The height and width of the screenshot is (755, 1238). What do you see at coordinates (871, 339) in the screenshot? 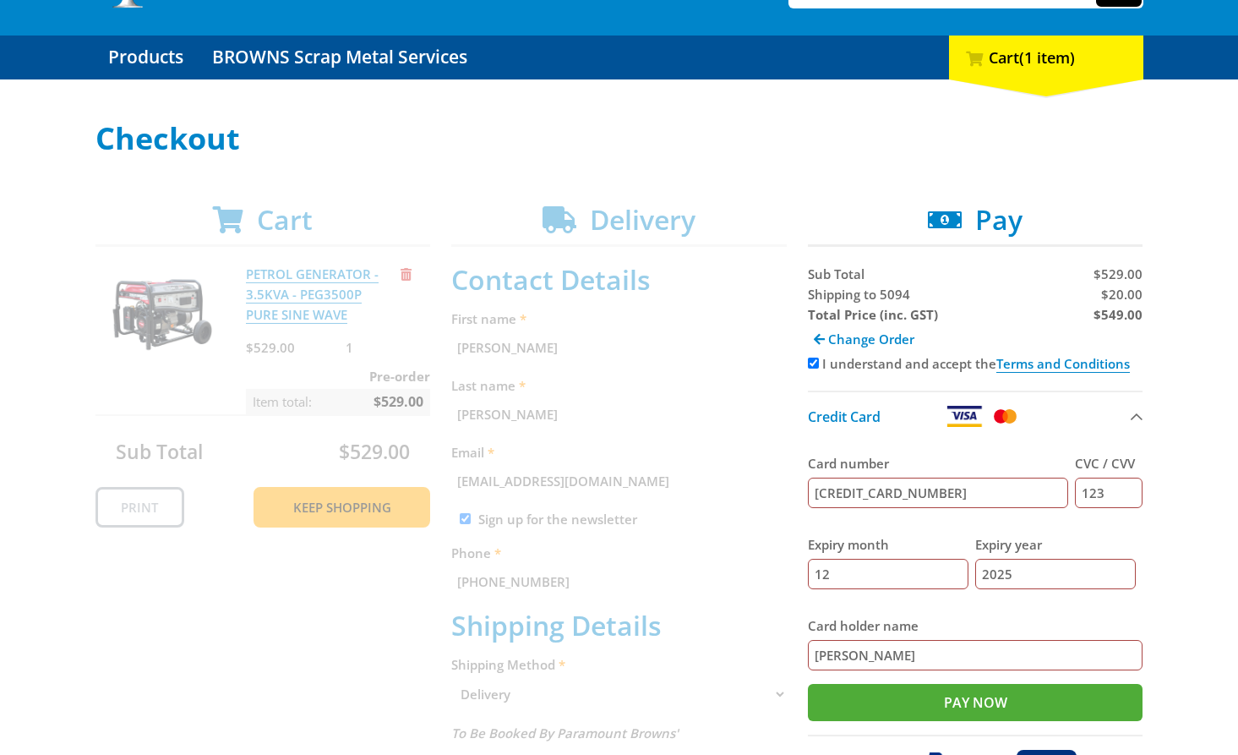
I see `span: Change Order` at bounding box center [871, 339].